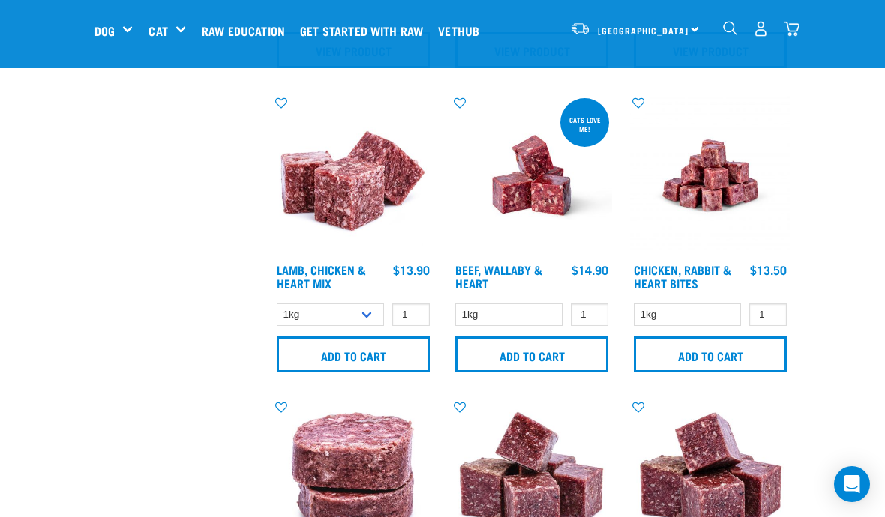 The height and width of the screenshot is (517, 885). Describe the element at coordinates (710, 175) in the screenshot. I see `img: Chicken Rabbit Heart 1609` at that location.